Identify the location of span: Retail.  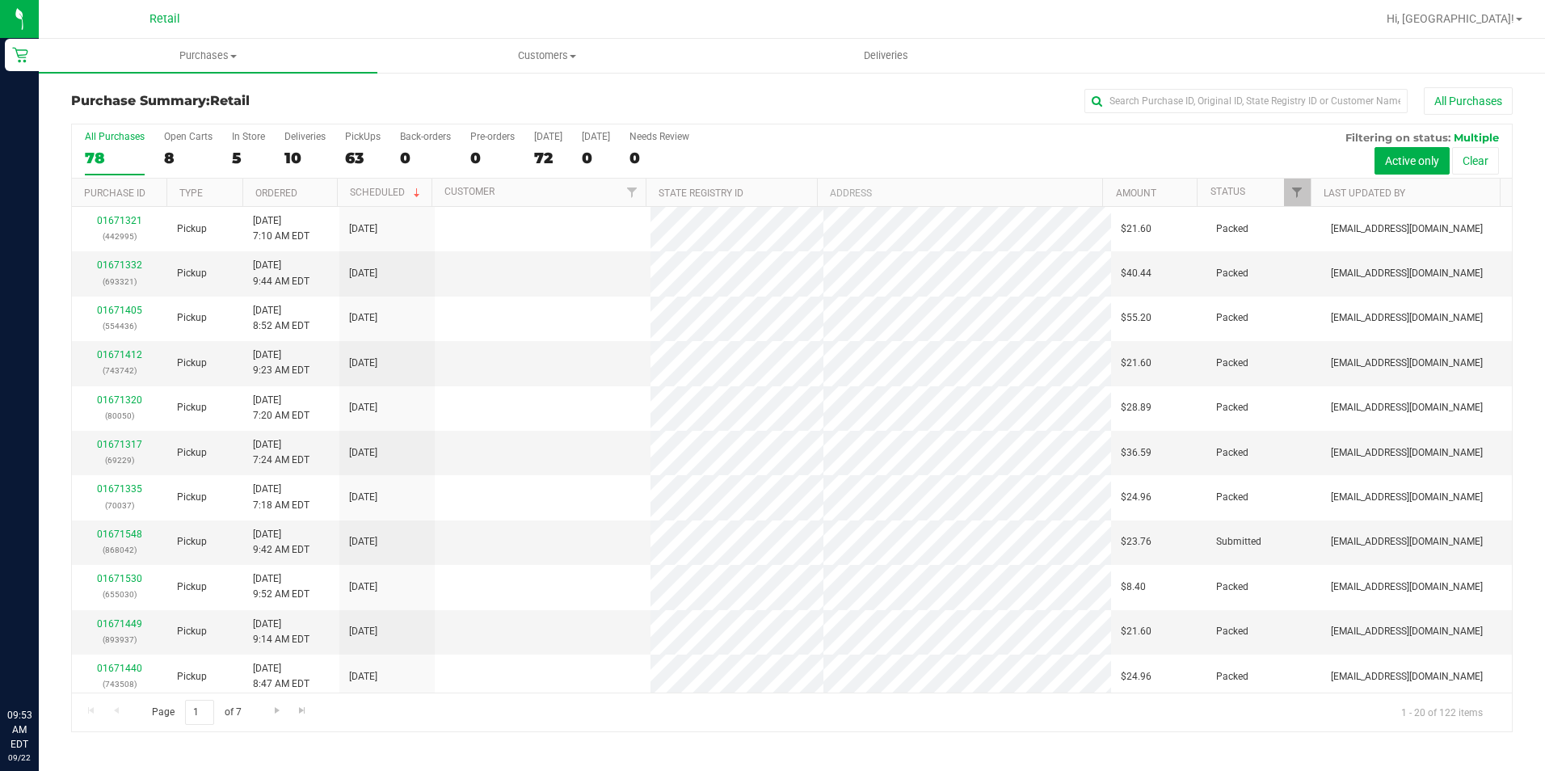
(165, 19).